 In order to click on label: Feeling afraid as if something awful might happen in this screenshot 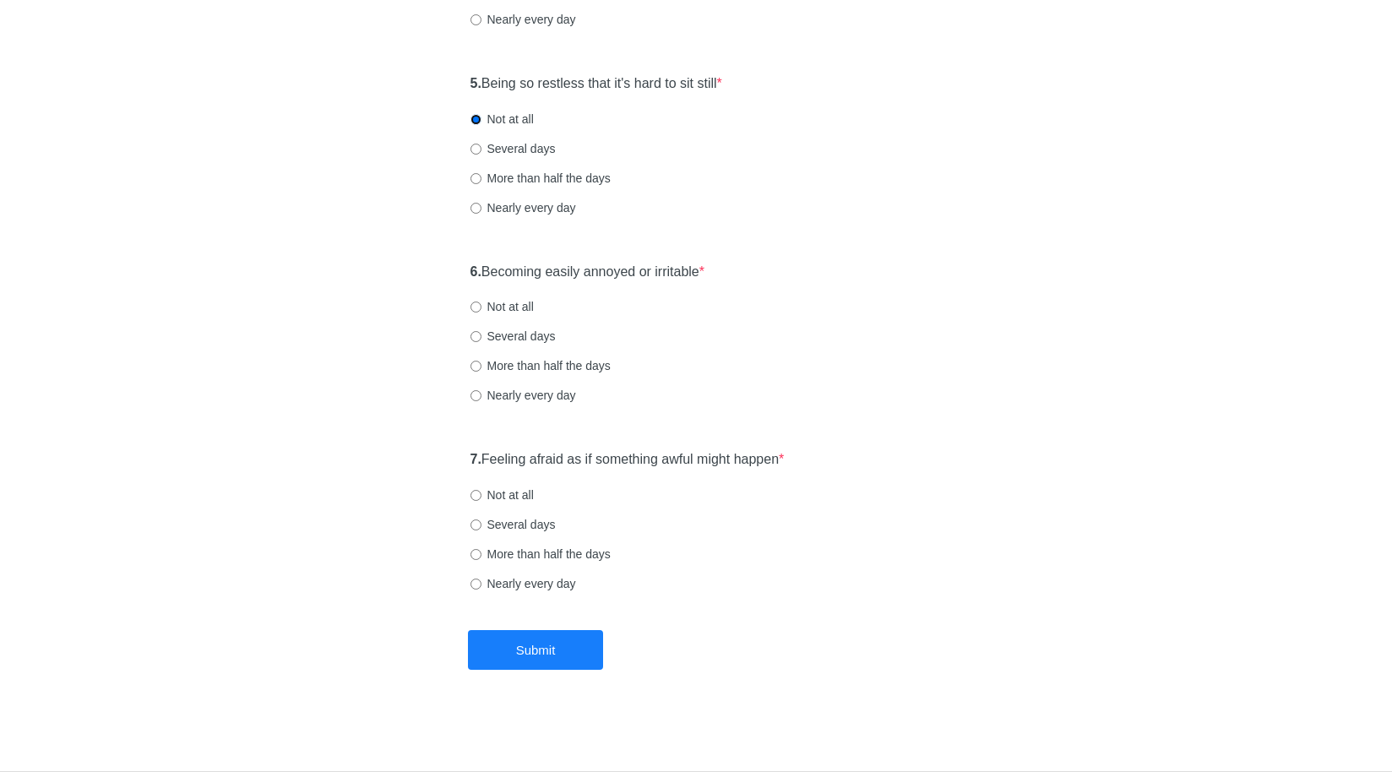, I will do `click(628, 460)`.